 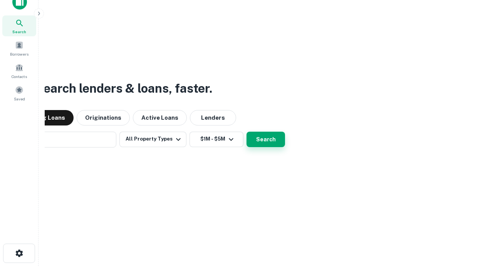 I want to click on a: Contacts, so click(x=19, y=71).